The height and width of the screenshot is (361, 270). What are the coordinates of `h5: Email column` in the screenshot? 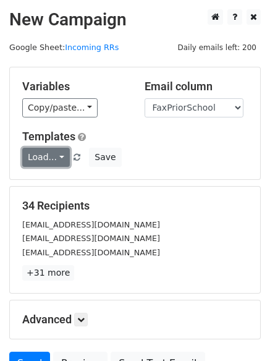 It's located at (196, 86).